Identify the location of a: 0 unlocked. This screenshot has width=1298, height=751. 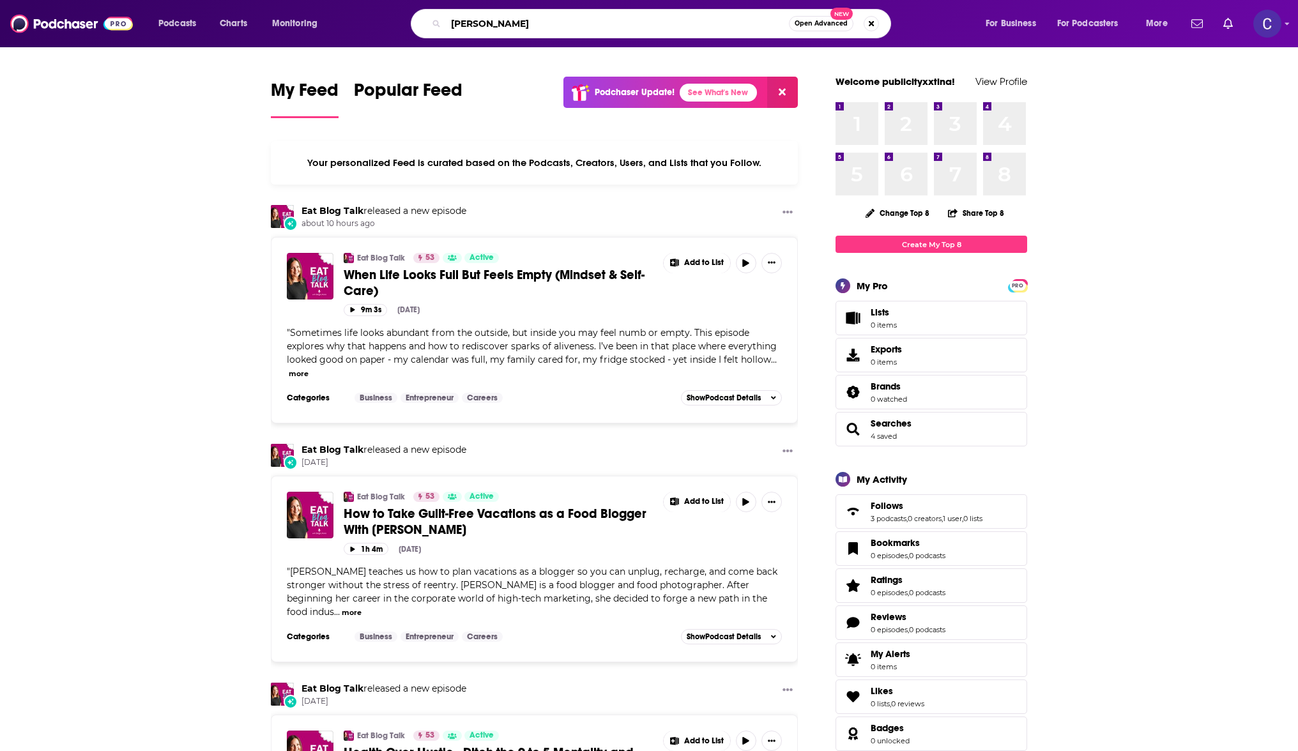
(890, 741).